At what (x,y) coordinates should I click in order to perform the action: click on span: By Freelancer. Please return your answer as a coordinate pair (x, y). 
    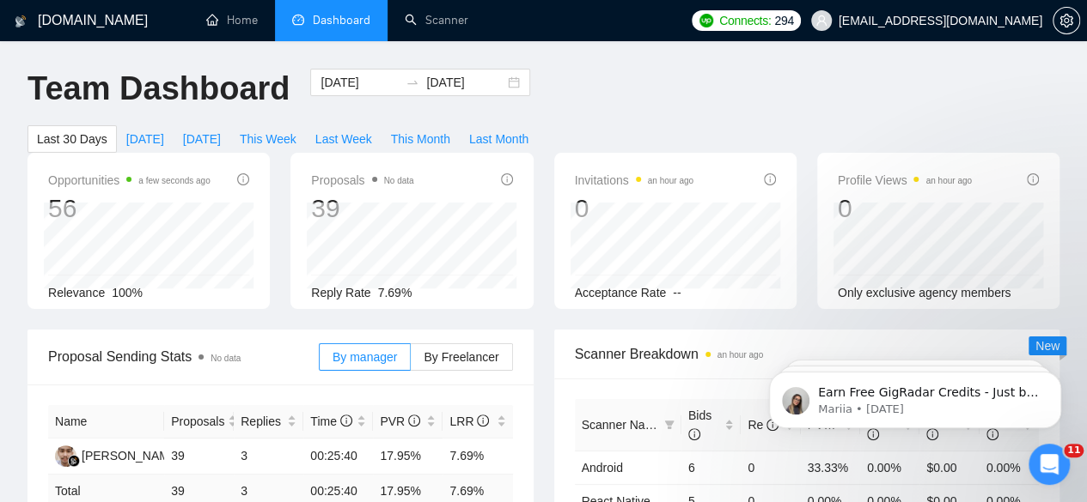
    Looking at the image, I should click on (460, 357).